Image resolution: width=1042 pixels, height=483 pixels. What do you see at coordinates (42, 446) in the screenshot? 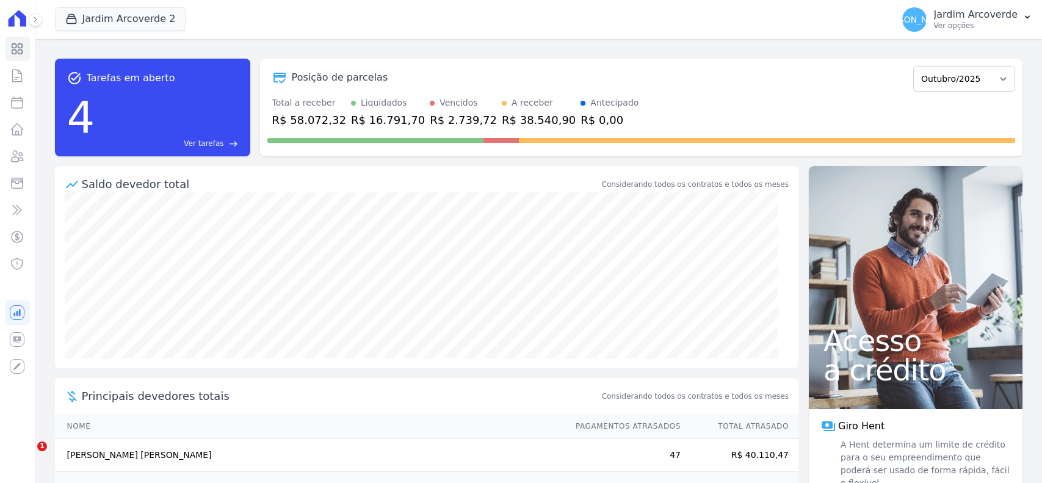
I see `span: 1` at bounding box center [42, 446].